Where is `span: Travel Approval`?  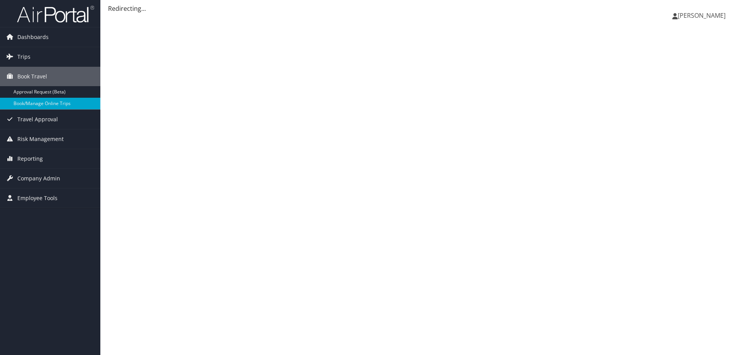
span: Travel Approval is located at coordinates (37, 119).